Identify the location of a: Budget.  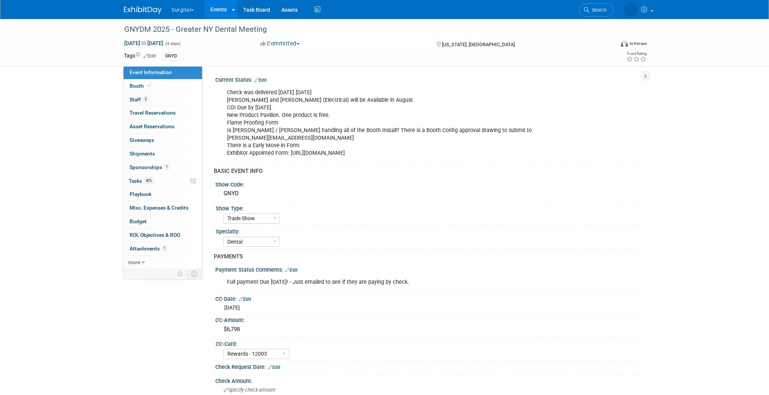
(163, 221).